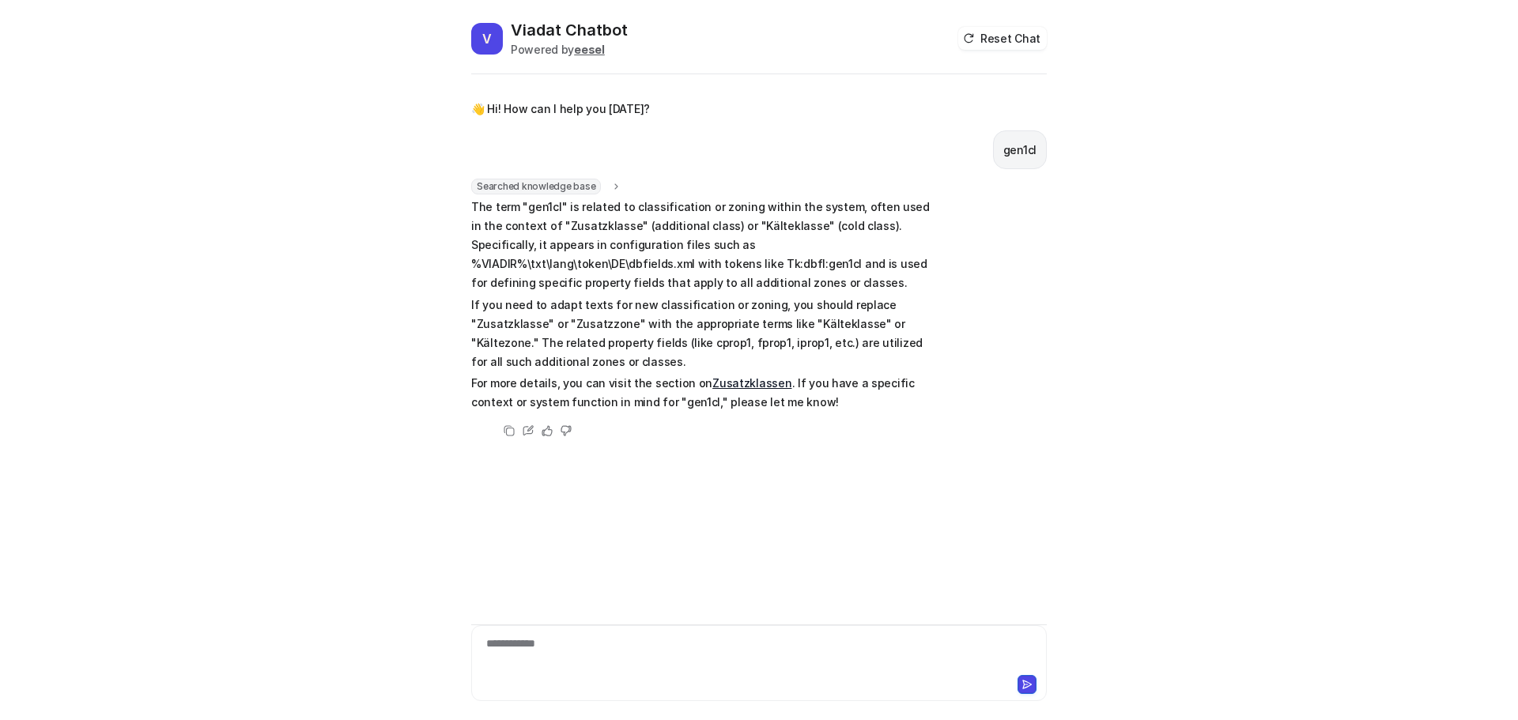 The width and height of the screenshot is (1518, 720). Describe the element at coordinates (702, 334) in the screenshot. I see `p: If you need to adapt texts for new classification or zoning, you should replace "Zusatzklasse" or...` at that location.